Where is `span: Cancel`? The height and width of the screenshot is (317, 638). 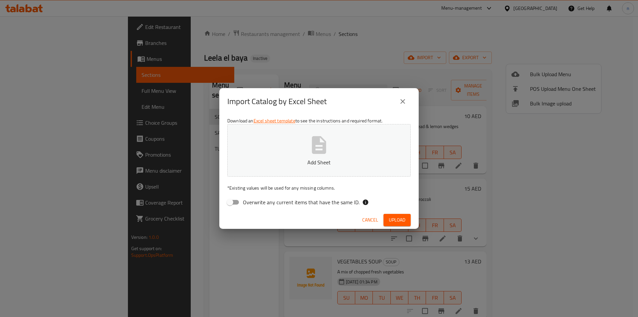
span: Cancel is located at coordinates (370, 220).